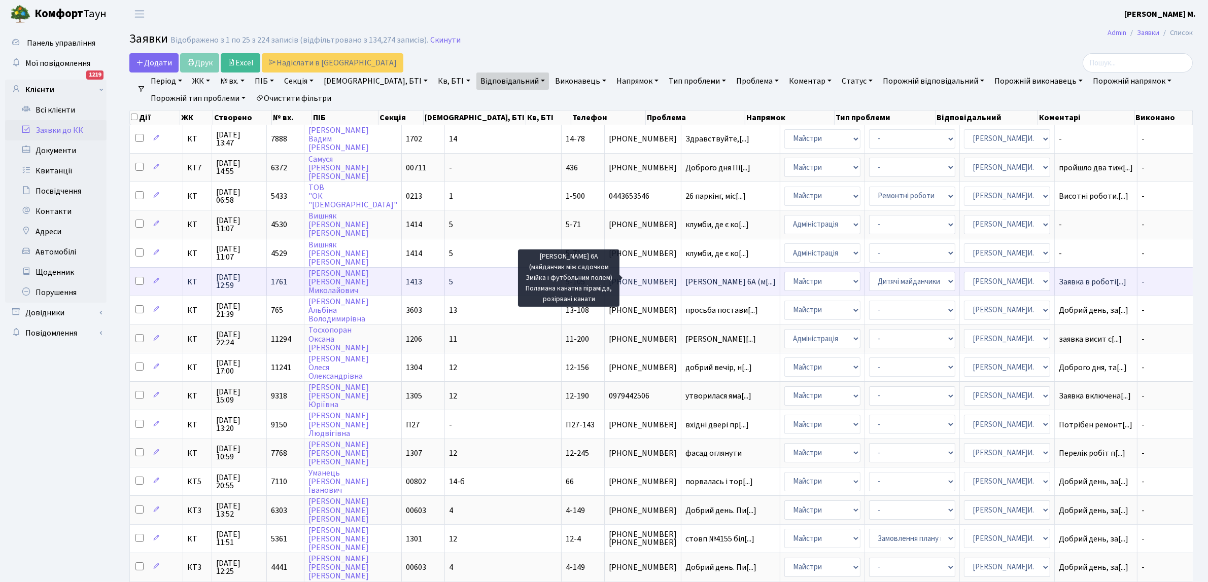 The image size is (1208, 582). I want to click on span: 1305, so click(414, 396).